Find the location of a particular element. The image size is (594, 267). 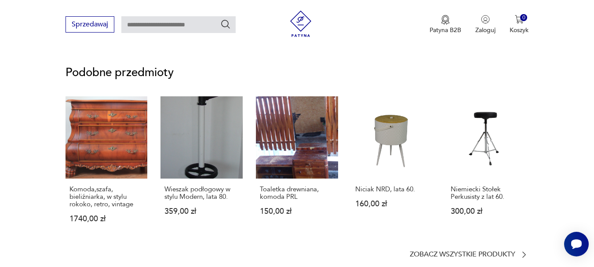

p: Komoda,szafa, bieliźniarka, w stylu rokoko, retro, vintage is located at coordinates (106, 196).